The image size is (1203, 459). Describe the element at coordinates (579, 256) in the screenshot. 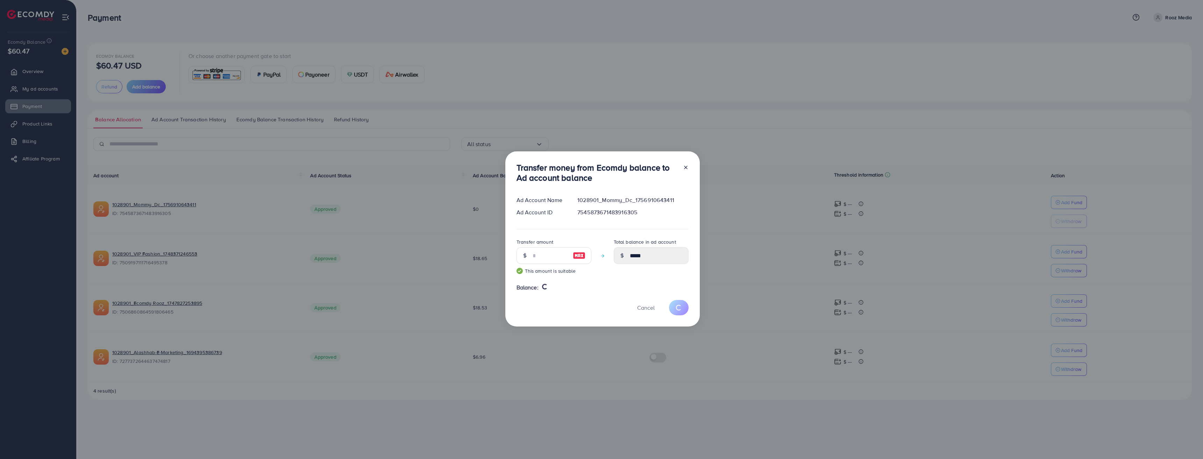

I see `img: image` at that location.